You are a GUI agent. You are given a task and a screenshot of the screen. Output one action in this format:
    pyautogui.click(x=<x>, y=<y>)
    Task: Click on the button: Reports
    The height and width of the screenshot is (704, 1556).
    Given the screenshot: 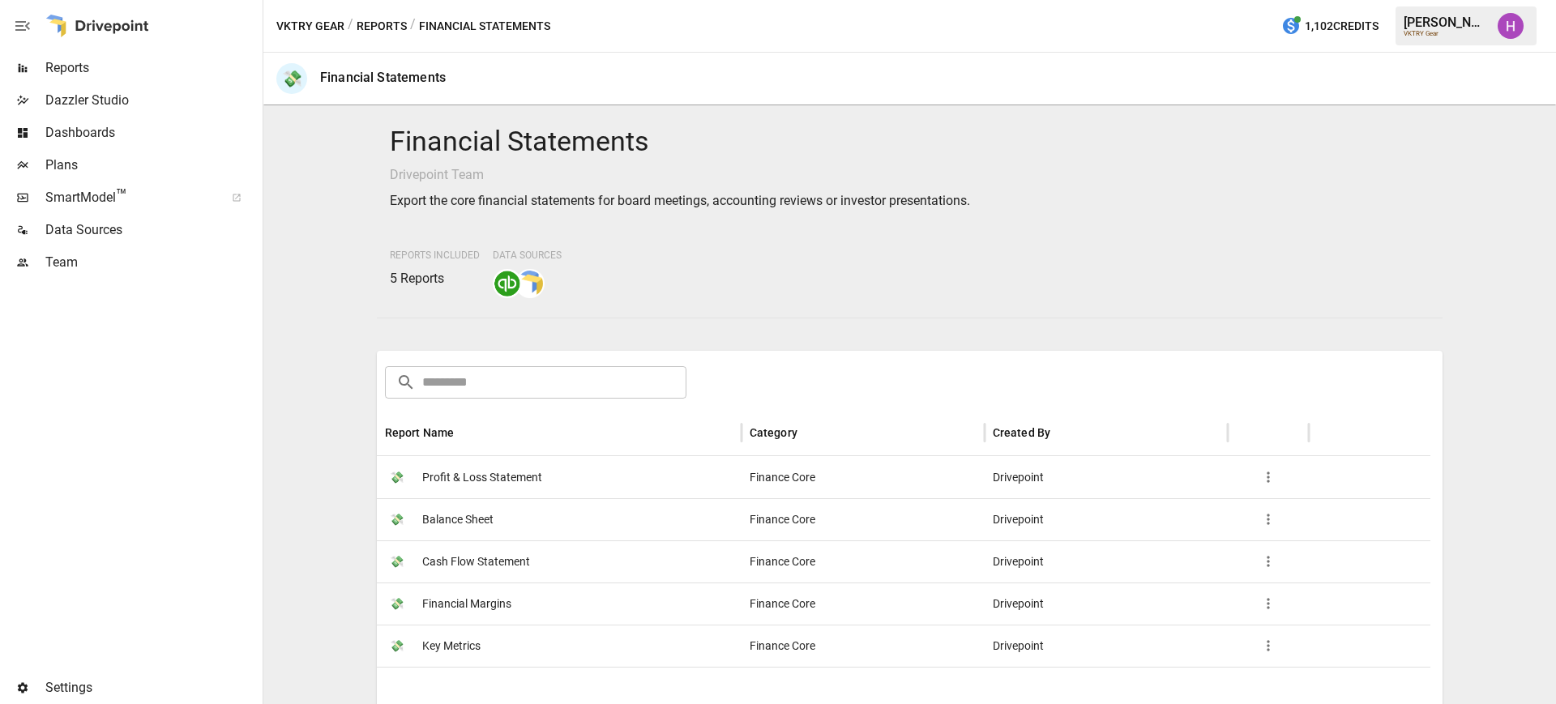 What is the action you would take?
    pyautogui.click(x=382, y=26)
    